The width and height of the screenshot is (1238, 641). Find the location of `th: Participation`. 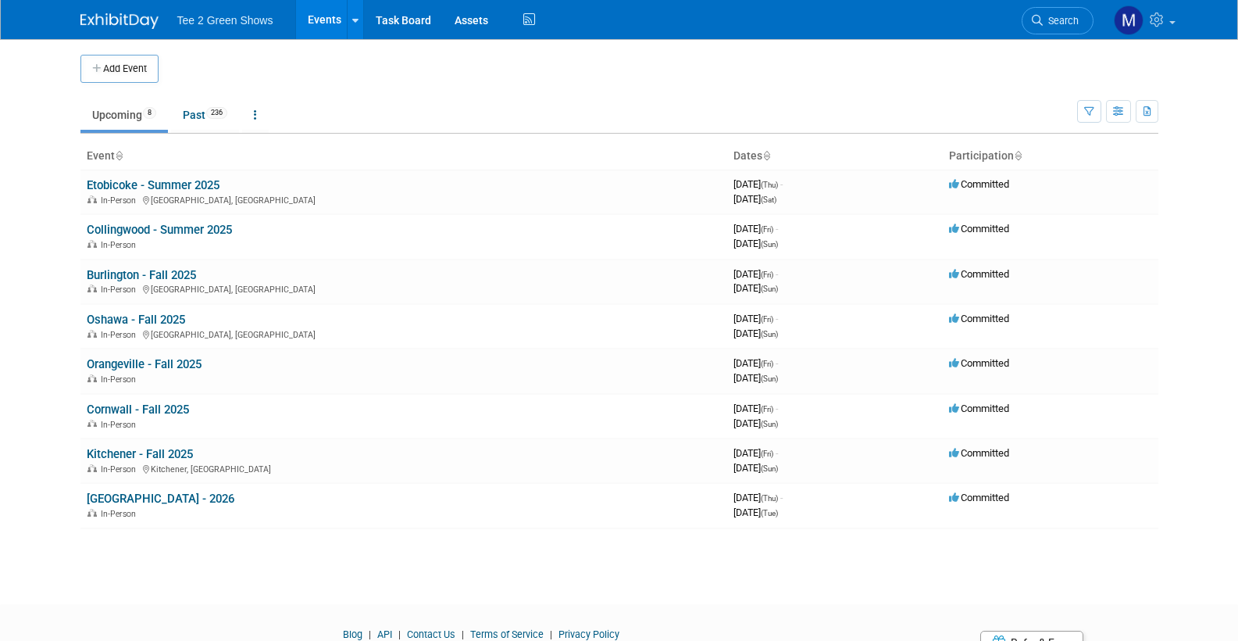

th: Participation is located at coordinates (1051, 156).